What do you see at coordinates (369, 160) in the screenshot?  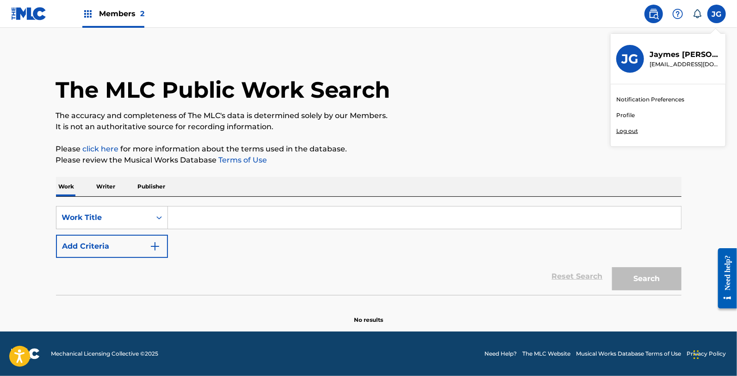 I see `p: Please review the Musical Works Database` at bounding box center [369, 160].